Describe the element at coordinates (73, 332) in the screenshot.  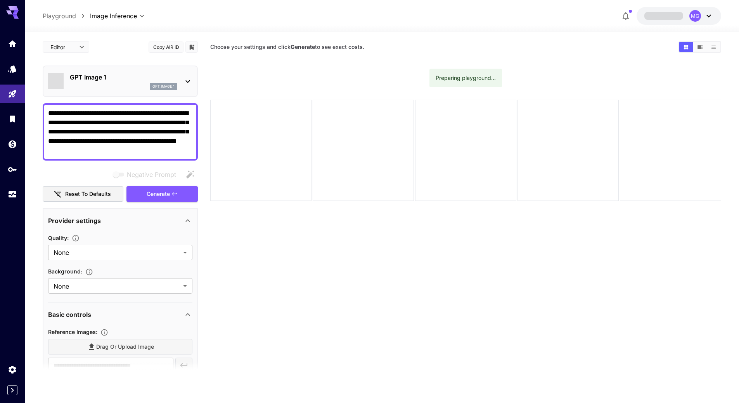
I see `span: Reference Images :` at that location.